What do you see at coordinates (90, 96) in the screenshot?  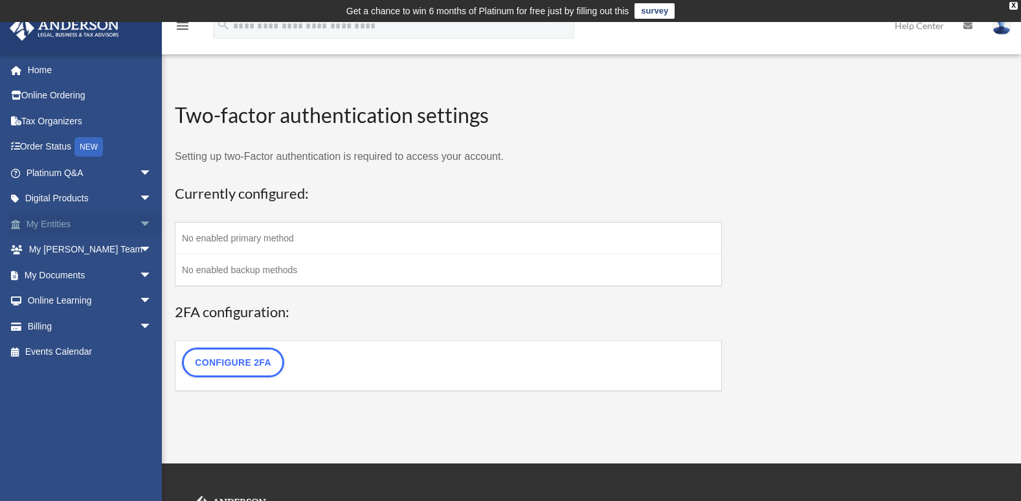 I see `a: Online Ordering` at bounding box center [90, 96].